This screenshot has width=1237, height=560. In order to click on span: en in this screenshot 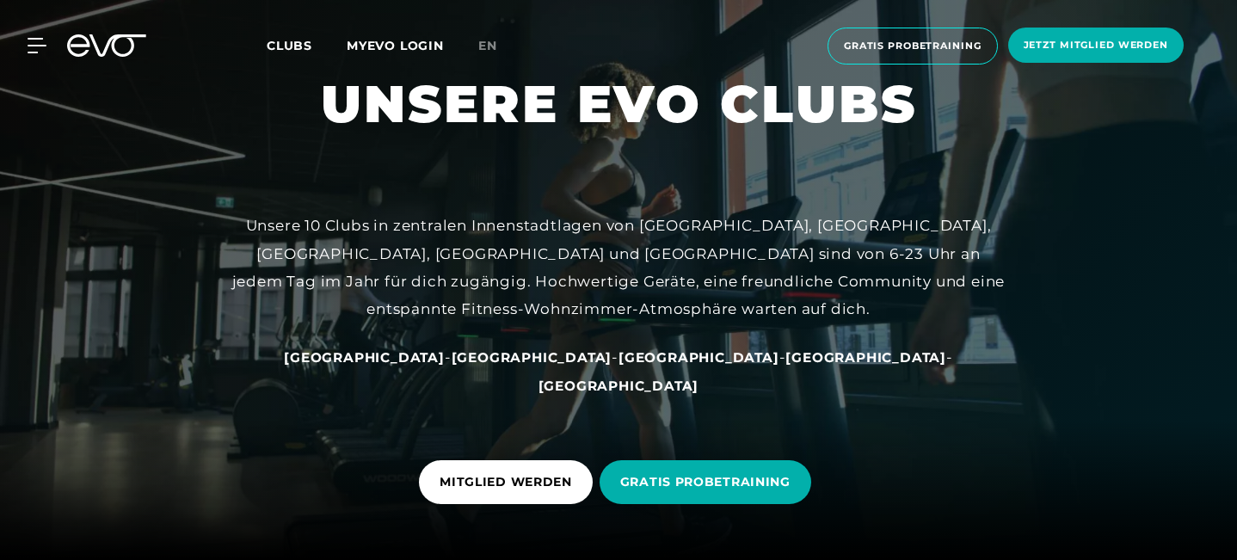, I will do `click(488, 46)`.